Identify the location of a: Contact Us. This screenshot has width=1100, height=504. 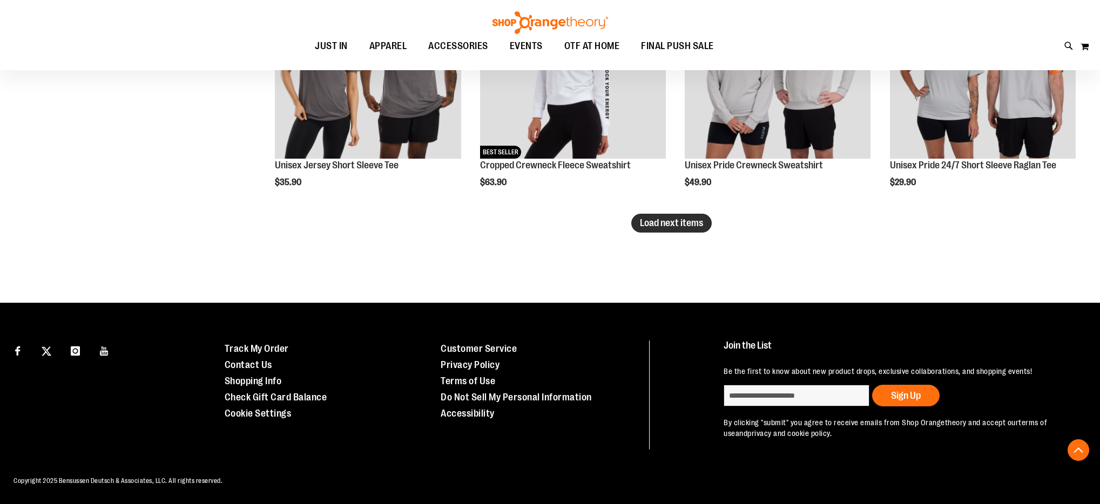
(248, 365).